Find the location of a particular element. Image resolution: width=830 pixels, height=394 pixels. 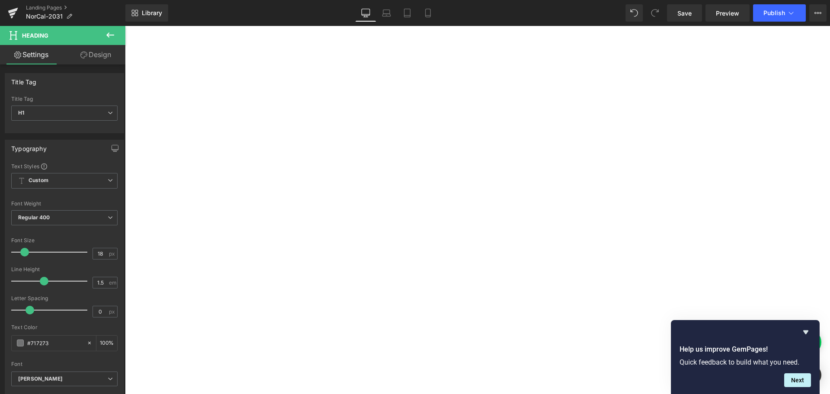

button: Undo is located at coordinates (634, 13).